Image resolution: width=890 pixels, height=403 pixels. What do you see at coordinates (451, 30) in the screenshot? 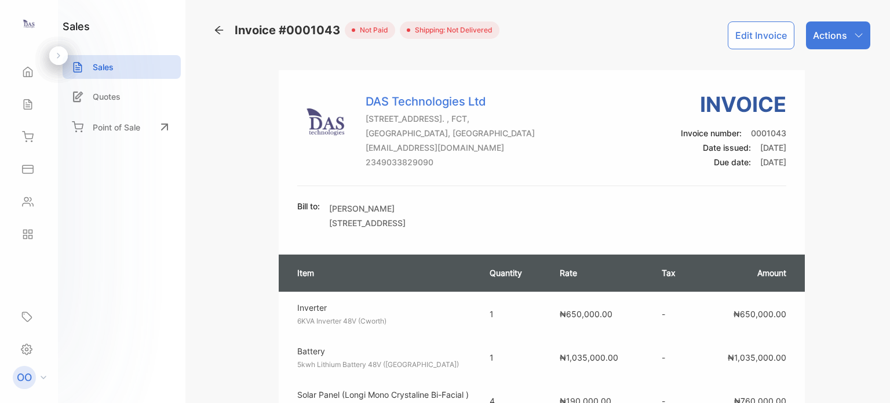
I see `span: Shipping: Not Delivered` at bounding box center [451, 30].